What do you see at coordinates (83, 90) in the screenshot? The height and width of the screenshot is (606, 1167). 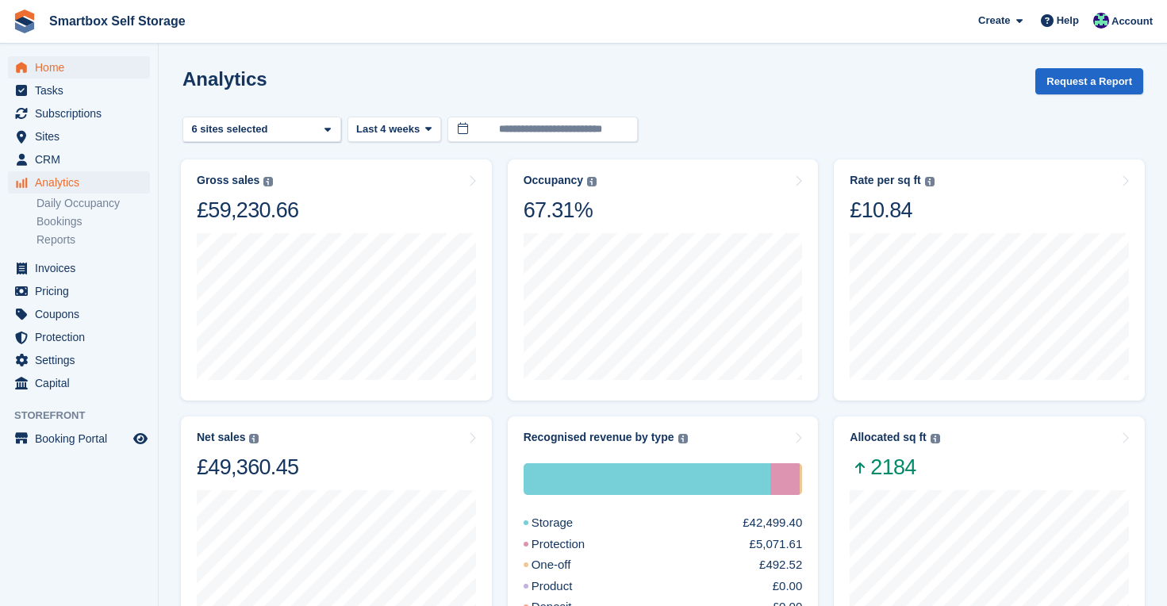 I see `span: Tasks` at bounding box center [83, 90].